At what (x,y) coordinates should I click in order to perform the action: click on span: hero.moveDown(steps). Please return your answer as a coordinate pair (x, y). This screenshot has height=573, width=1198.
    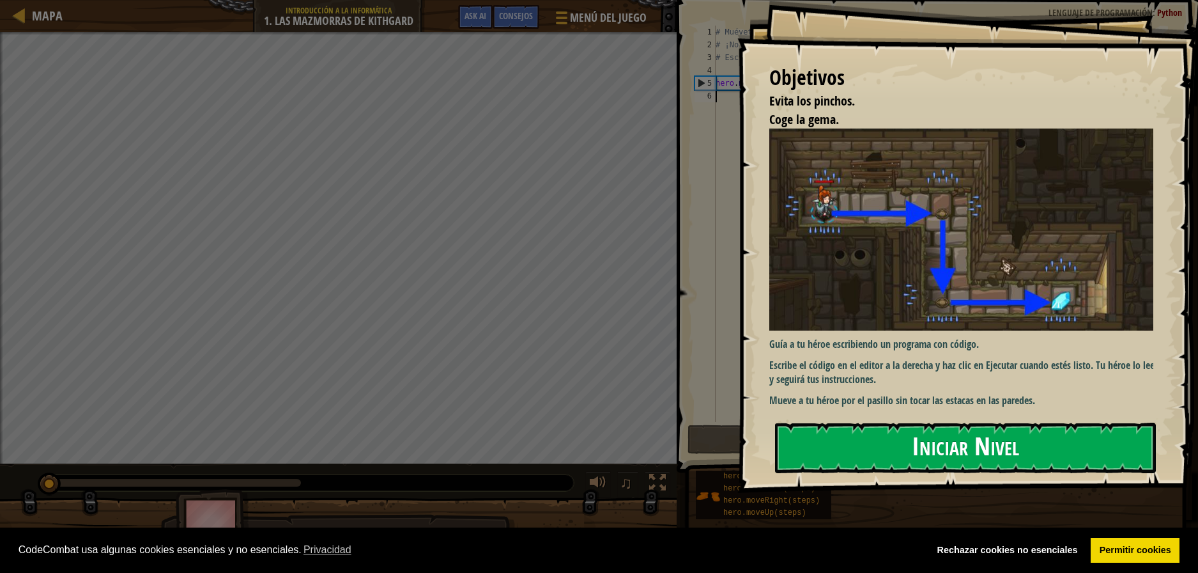
    Looking at the image, I should click on (769, 476).